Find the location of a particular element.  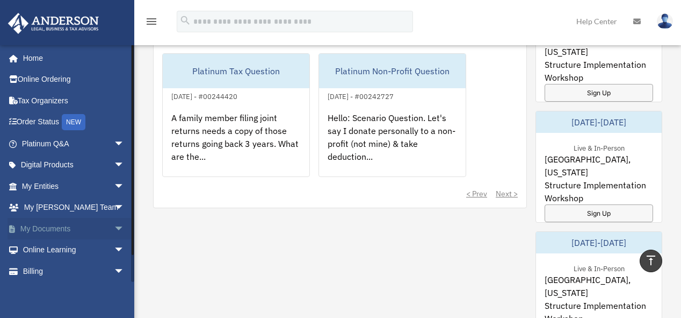

a: Events Calendar is located at coordinates (74, 292).